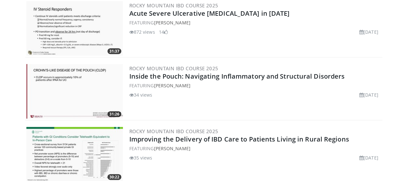 The height and width of the screenshot is (181, 407). I want to click on li: 872 views, so click(142, 32).